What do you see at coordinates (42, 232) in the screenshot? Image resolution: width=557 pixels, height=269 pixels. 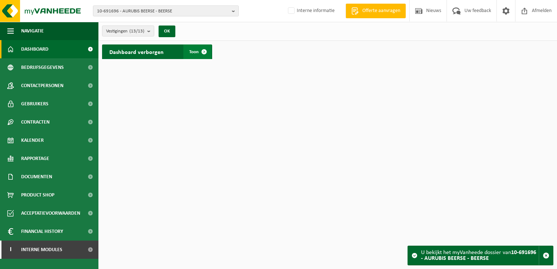 I see `span: Financial History` at bounding box center [42, 232].